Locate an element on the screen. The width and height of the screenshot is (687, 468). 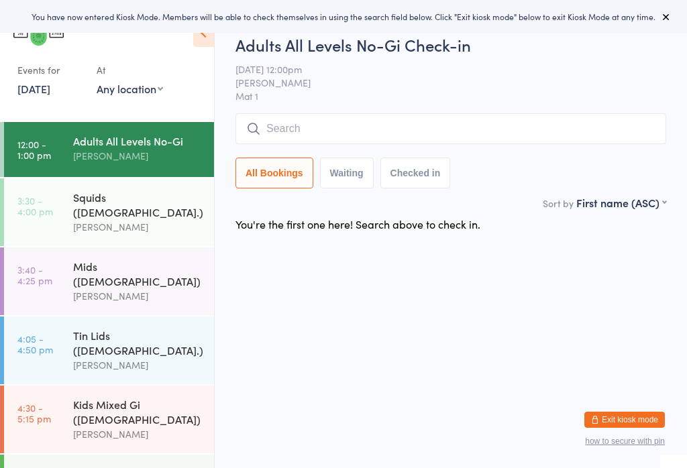
time: 12:00 - 1:00 pm is located at coordinates (34, 150).